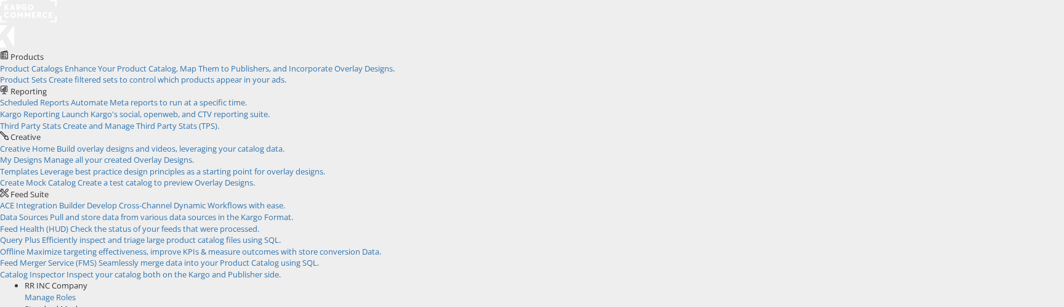 Image resolution: width=1064 pixels, height=307 pixels. What do you see at coordinates (204, 251) in the screenshot?
I see `span: Maximize targeting effectiveness, improve KPIs & measure outcomes with store conversion Data.` at bounding box center [204, 251].